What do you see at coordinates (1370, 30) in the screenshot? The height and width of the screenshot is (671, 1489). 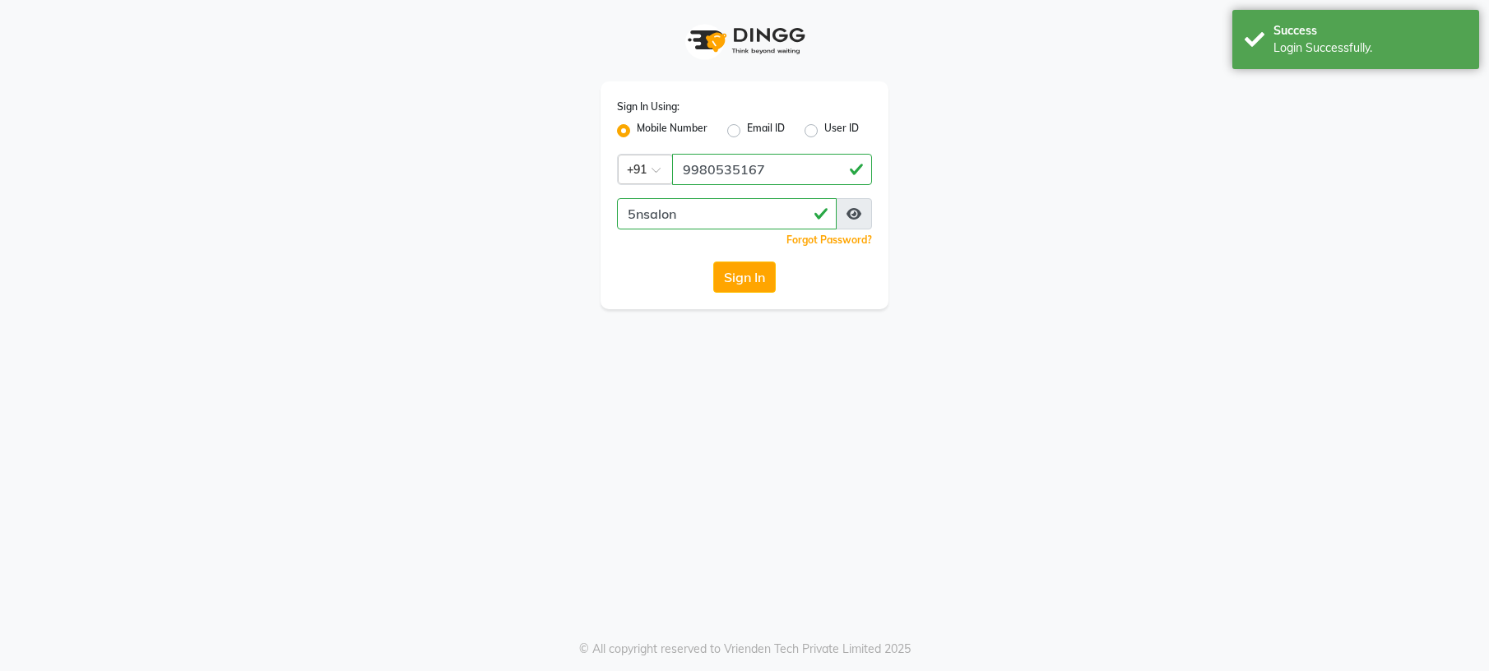 I see `div: Success` at bounding box center [1370, 30].